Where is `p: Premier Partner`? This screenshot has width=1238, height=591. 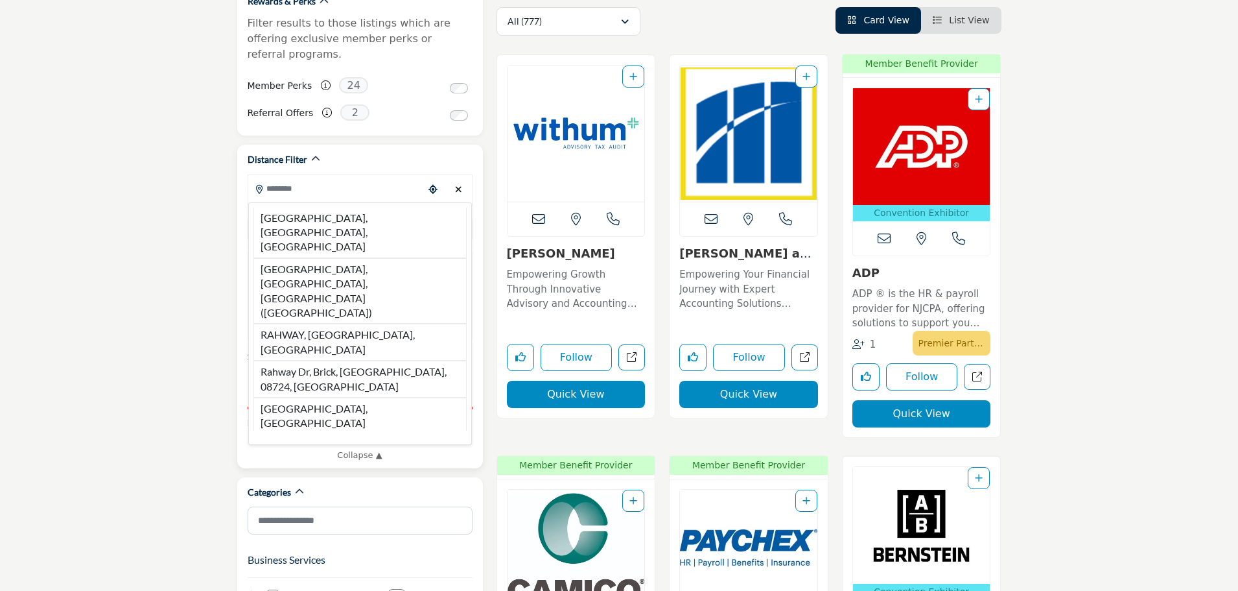
p: Premier Partner is located at coordinates (952, 343).